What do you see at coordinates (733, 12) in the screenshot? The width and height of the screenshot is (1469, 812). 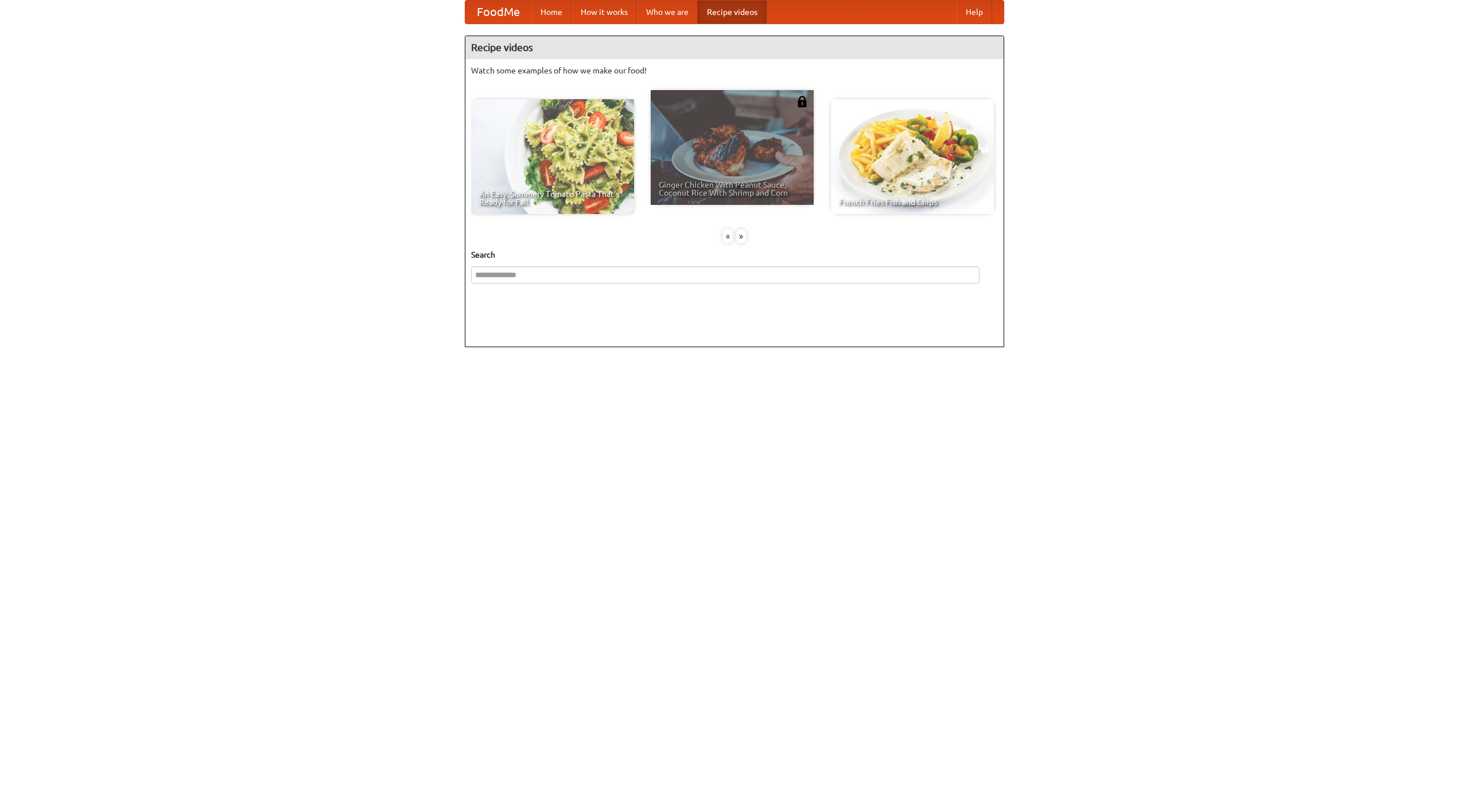 I see `a: Recipe videos` at bounding box center [733, 12].